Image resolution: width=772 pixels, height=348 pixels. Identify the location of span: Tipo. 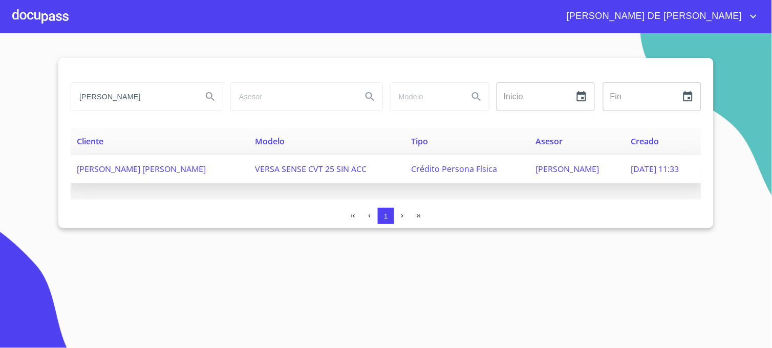
(420, 141).